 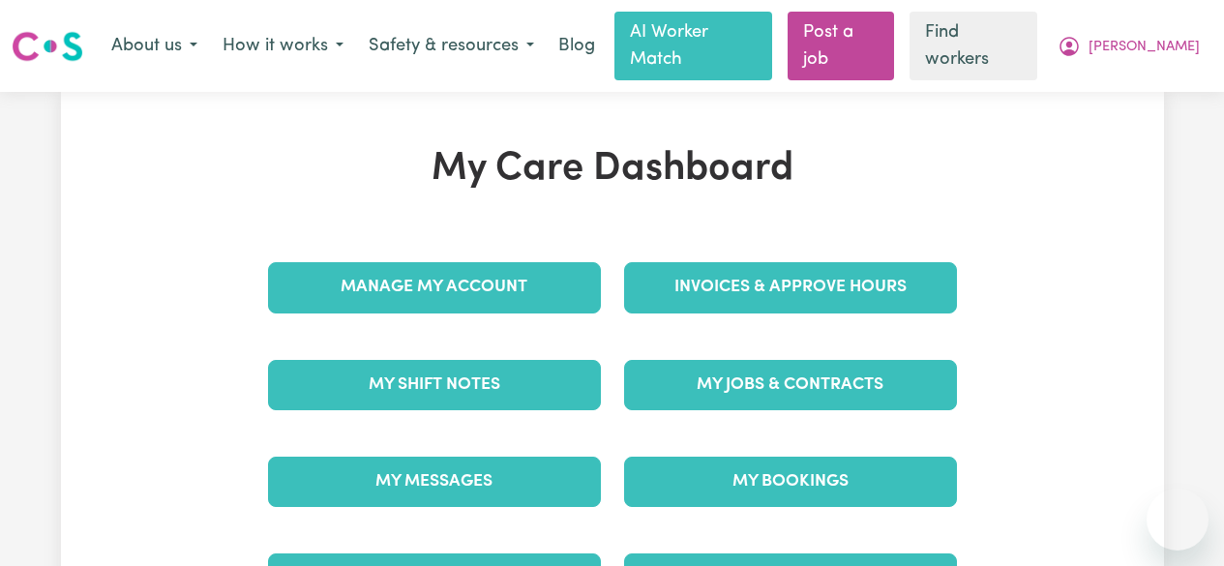 I want to click on a: My Bookings, so click(x=790, y=482).